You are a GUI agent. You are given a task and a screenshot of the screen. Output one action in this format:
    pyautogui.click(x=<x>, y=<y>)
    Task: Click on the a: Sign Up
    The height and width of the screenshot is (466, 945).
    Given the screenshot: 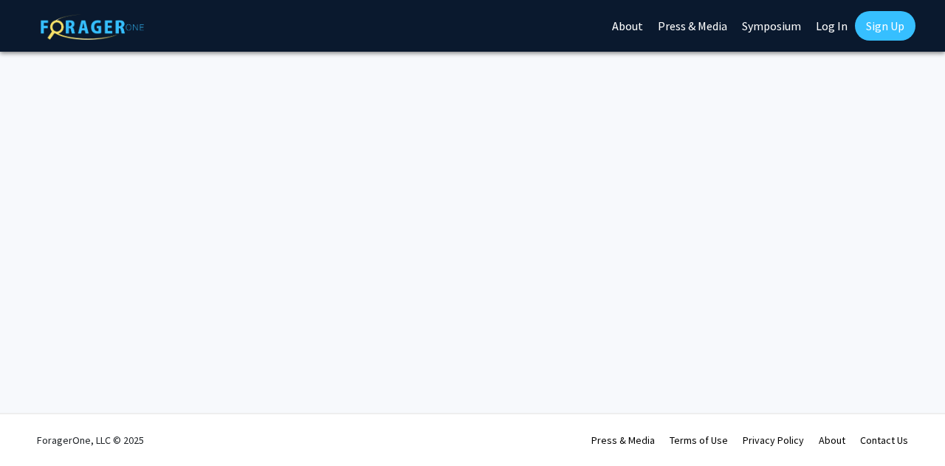 What is the action you would take?
    pyautogui.click(x=885, y=26)
    